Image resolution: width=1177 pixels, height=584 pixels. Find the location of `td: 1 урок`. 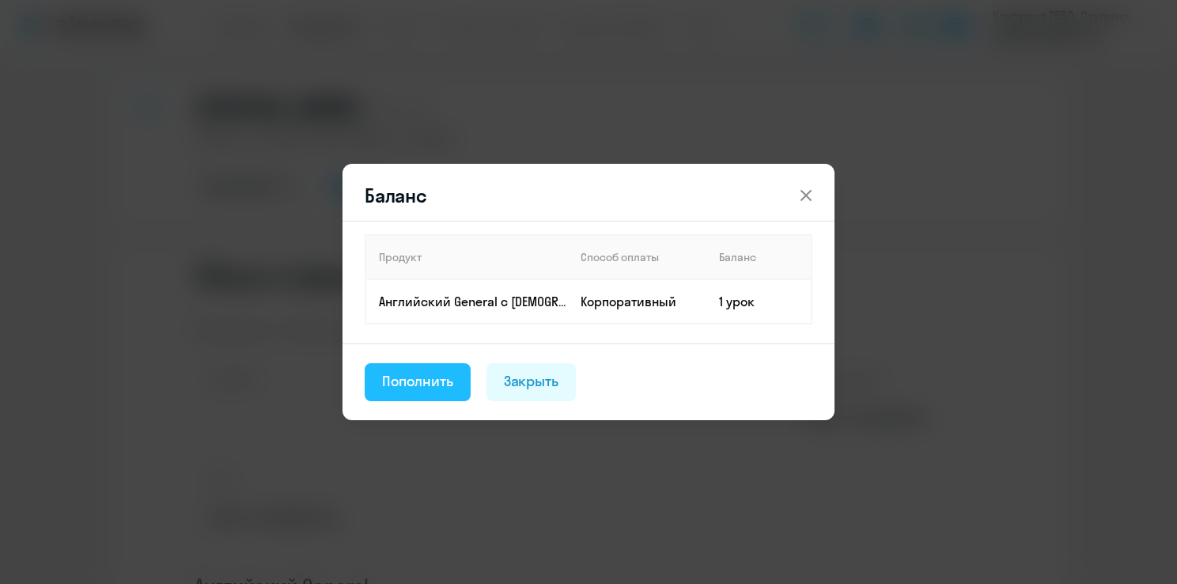

td: 1 урок is located at coordinates (759, 301).